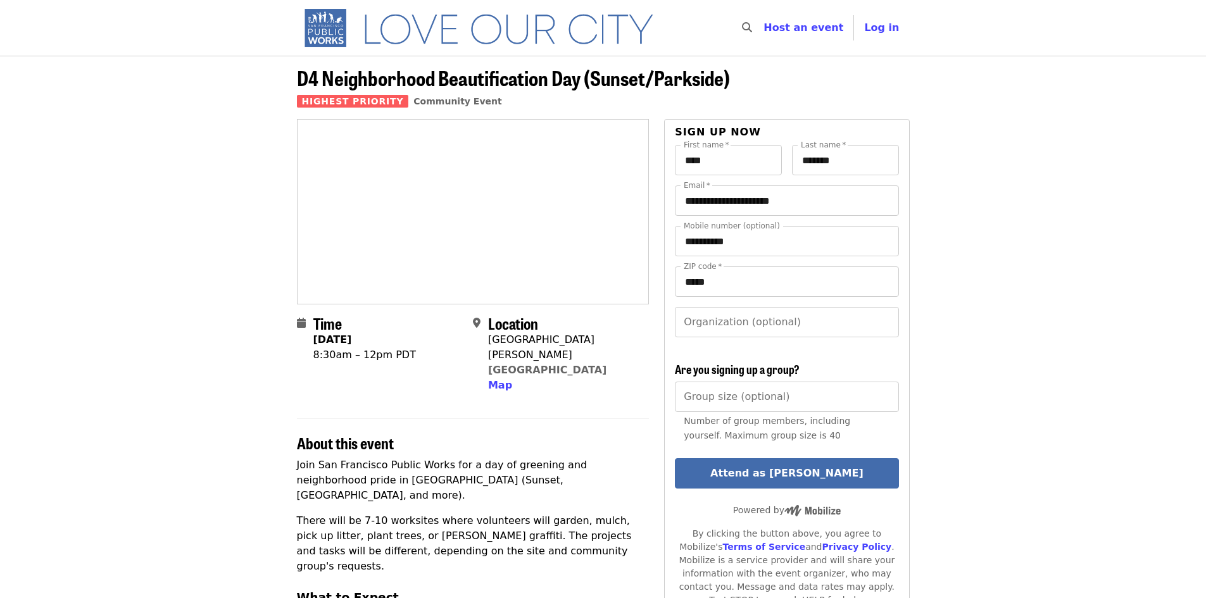 The image size is (1206, 598). Describe the element at coordinates (728, 160) in the screenshot. I see `input: First name` at that location.